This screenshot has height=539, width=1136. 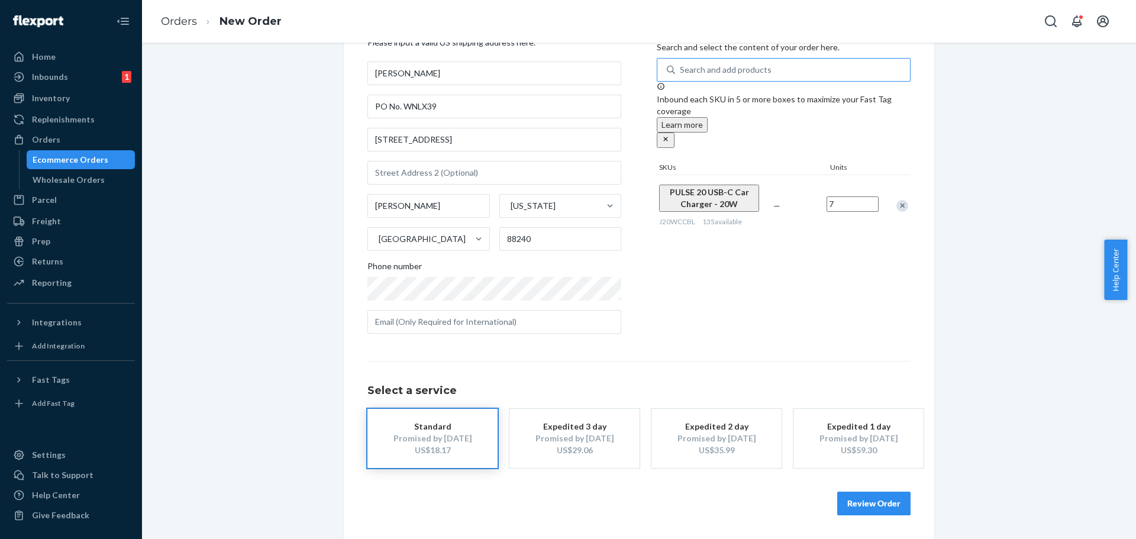 What do you see at coordinates (57, 323) in the screenshot?
I see `div: Integrations` at bounding box center [57, 323].